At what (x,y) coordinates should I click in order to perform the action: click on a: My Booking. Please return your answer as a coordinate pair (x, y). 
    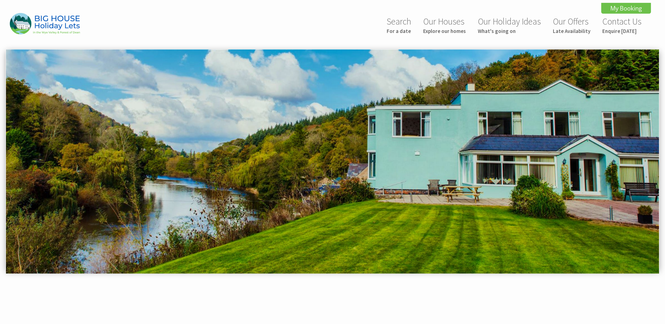
    Looking at the image, I should click on (626, 8).